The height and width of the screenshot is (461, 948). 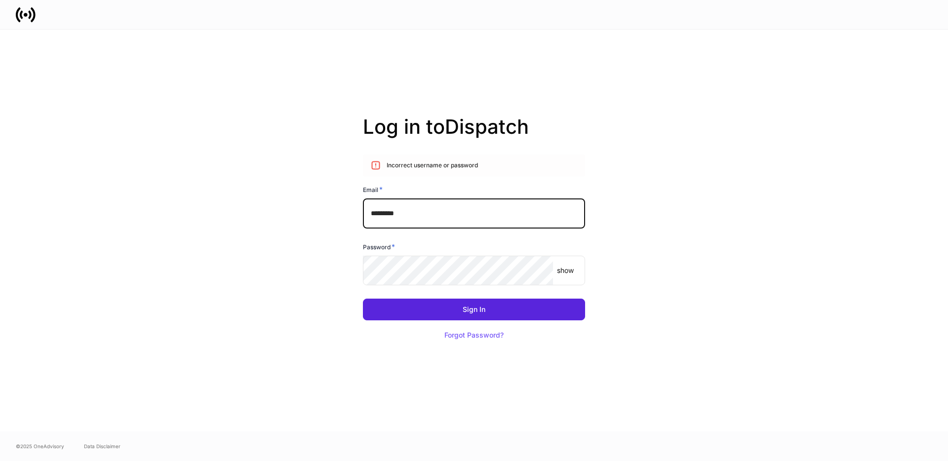 What do you see at coordinates (474, 335) in the screenshot?
I see `div: Forgot Password?` at bounding box center [474, 335].